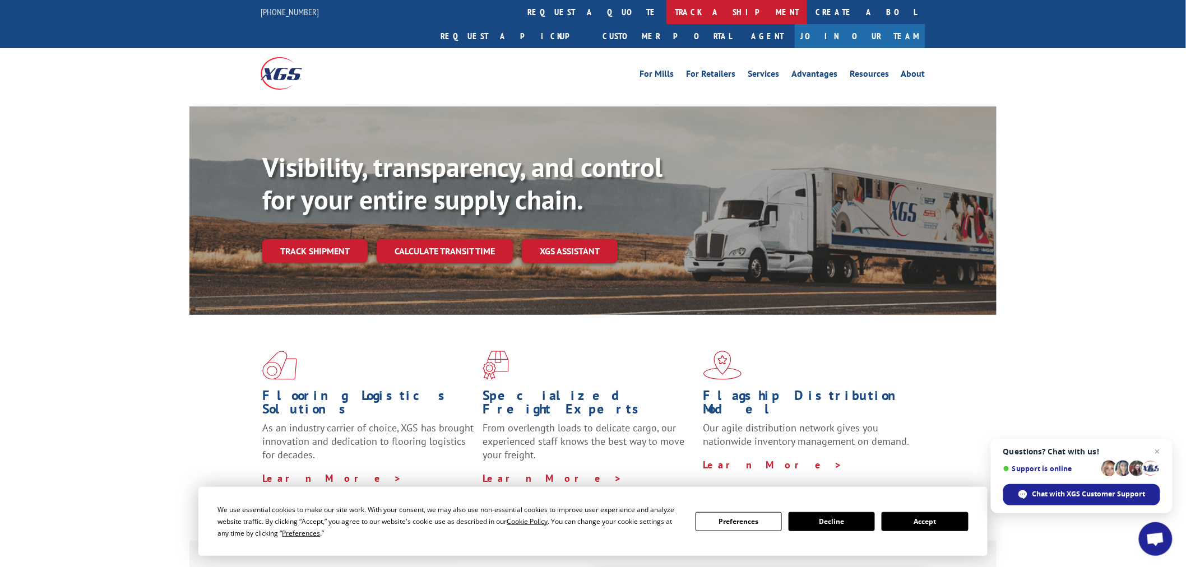  Describe the element at coordinates (368, 441) in the screenshot. I see `span: As an industry carrier of choice, XGS has brought innovation and dedication to flooring logistics...` at that location.